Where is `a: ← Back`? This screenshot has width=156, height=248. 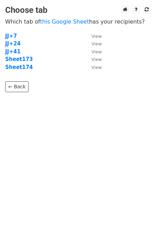 a: ← Back is located at coordinates (17, 86).